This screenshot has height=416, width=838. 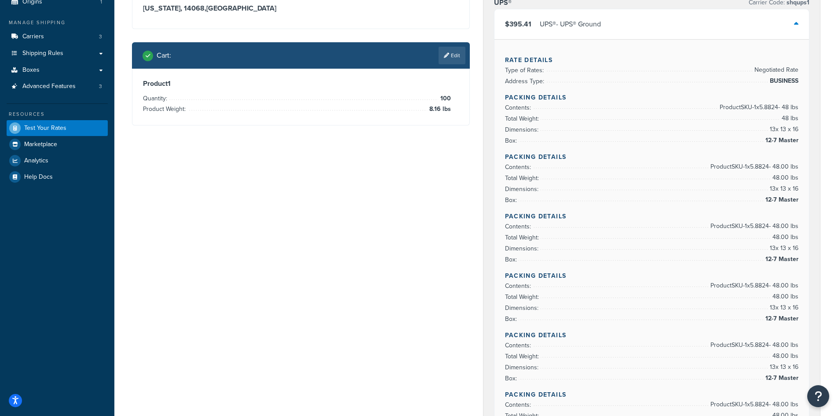 What do you see at coordinates (57, 160) in the screenshot?
I see `li: Analytics` at bounding box center [57, 160].